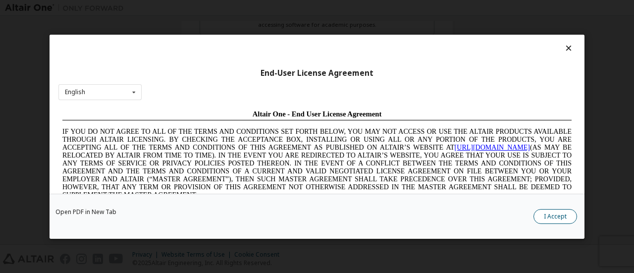 The width and height of the screenshot is (634, 273). I want to click on span: Lore Ipsumd Sit Ame Cons Adipisc Elitseddo (“Eiusmodte”) in utlabor Etdolo Magnaaliqua Eni. (“Adm..., so click(259, 136).